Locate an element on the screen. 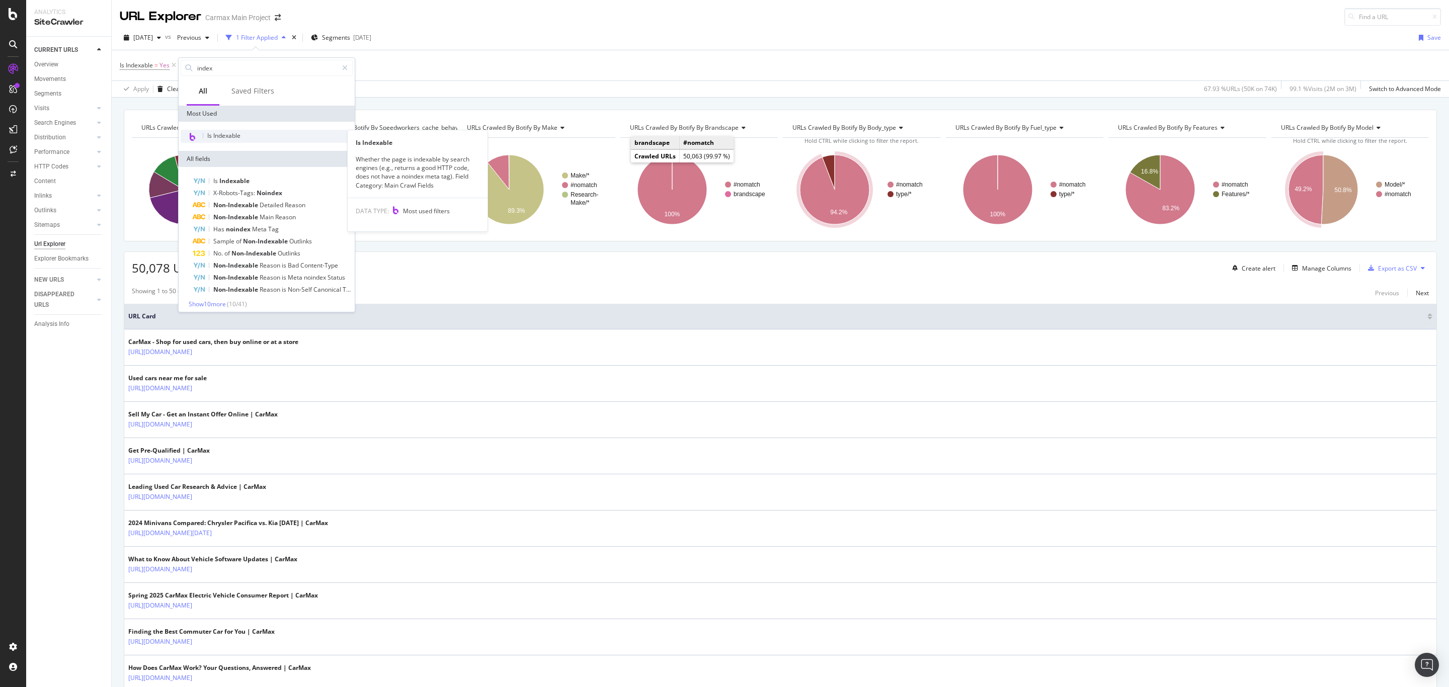  span: Bad is located at coordinates (294, 265).